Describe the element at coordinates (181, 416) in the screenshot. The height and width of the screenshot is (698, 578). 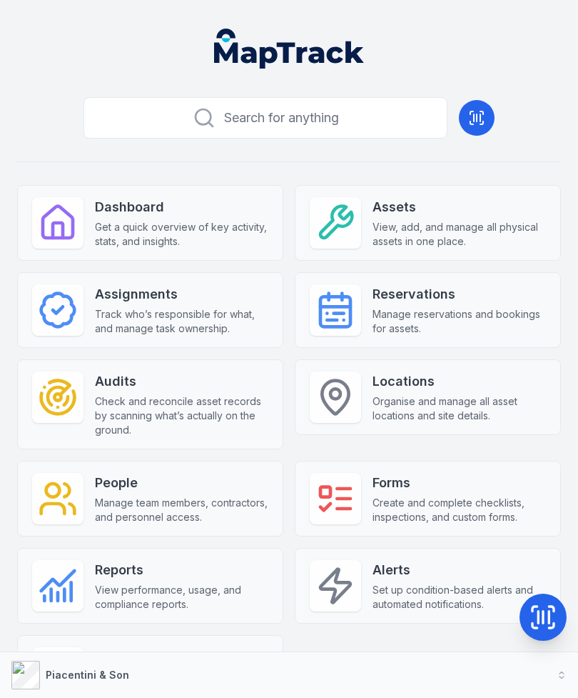
I see `span: Check and reconcile asset records by scanning what’s actually on the ground.` at that location.